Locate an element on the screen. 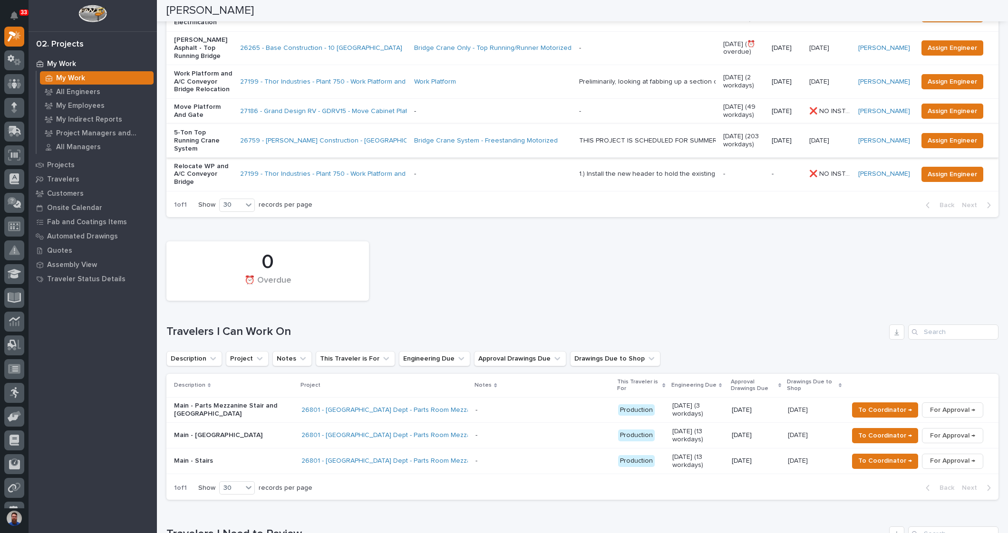  a: Onsite Calendar is located at coordinates (93, 208).